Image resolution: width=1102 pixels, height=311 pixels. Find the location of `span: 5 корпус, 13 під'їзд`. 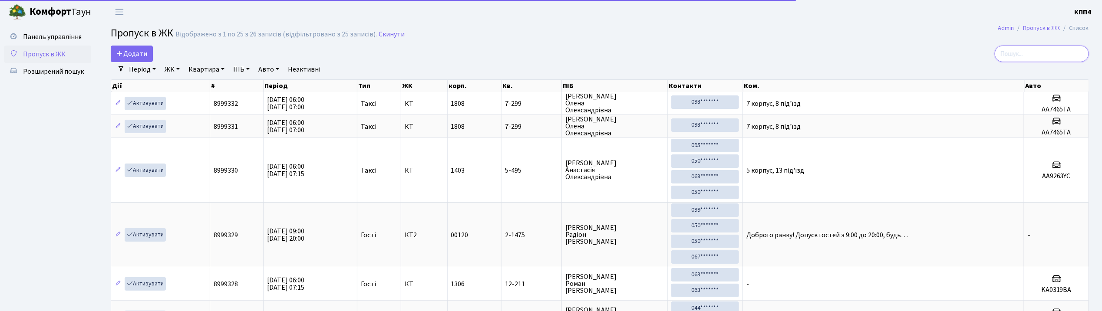

span: 5 корпус, 13 під'їзд is located at coordinates (775, 171).